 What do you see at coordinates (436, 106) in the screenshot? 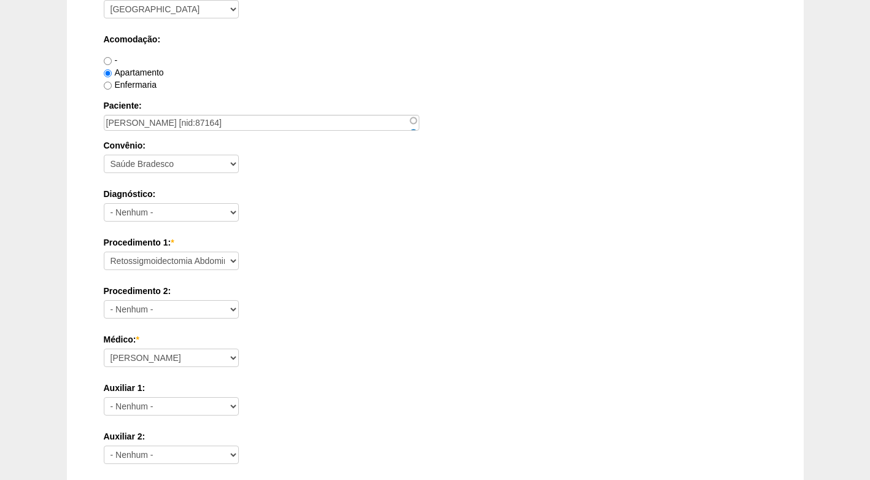
I see `label: Paciente:` at bounding box center [436, 106].